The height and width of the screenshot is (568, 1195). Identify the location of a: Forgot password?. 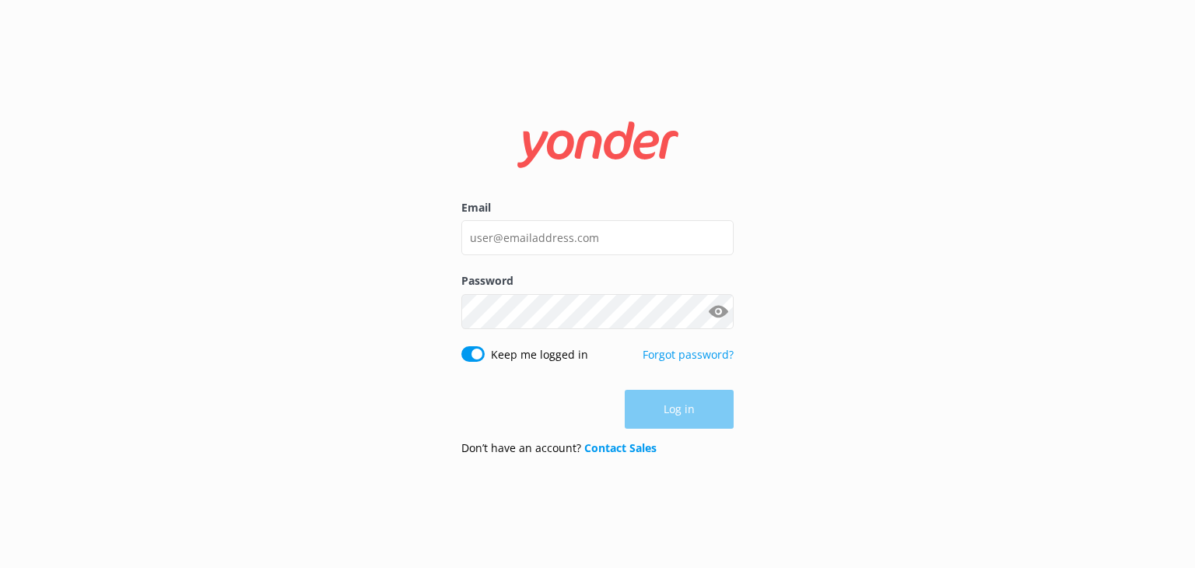
(688, 354).